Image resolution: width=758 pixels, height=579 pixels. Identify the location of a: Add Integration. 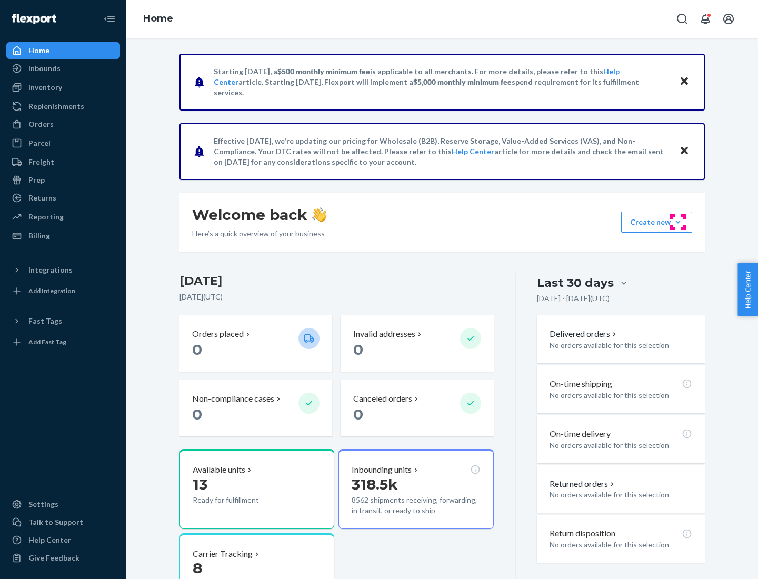
(63, 291).